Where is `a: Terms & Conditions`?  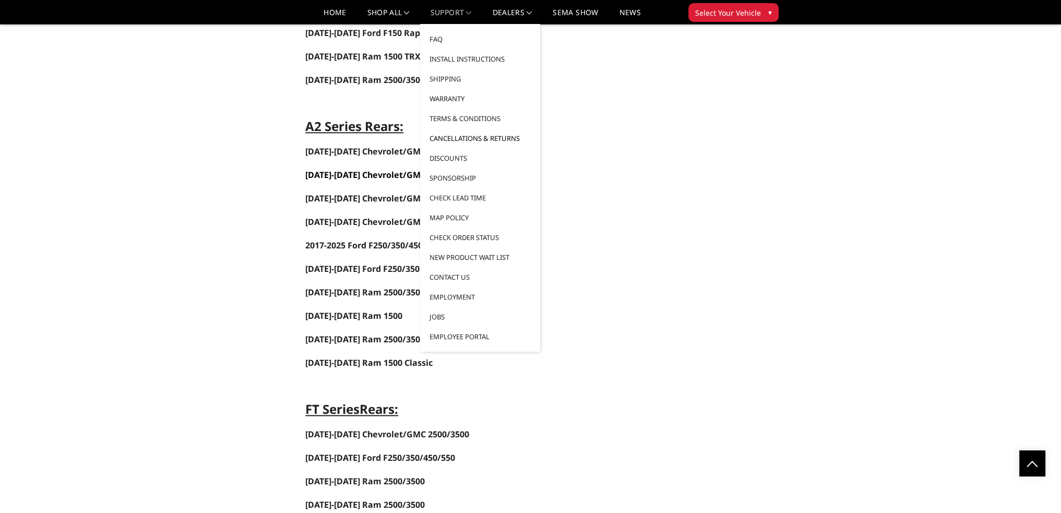 a: Terms & Conditions is located at coordinates (480, 118).